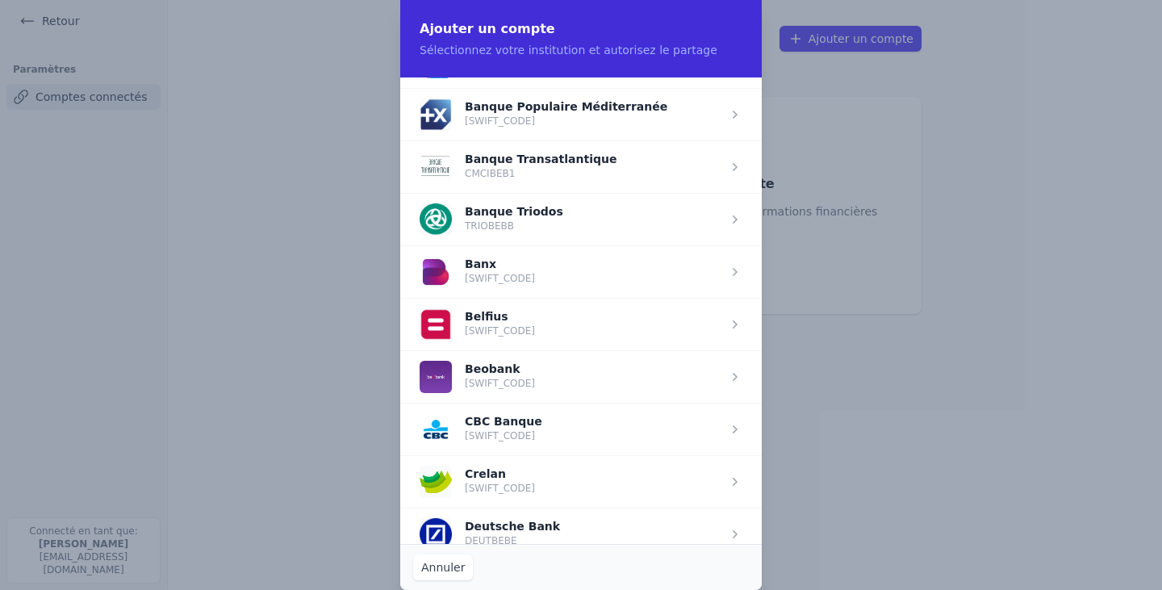 This screenshot has height=590, width=1162. Describe the element at coordinates (566, 107) in the screenshot. I see `p: Banque Populaire Méditerranée` at that location.